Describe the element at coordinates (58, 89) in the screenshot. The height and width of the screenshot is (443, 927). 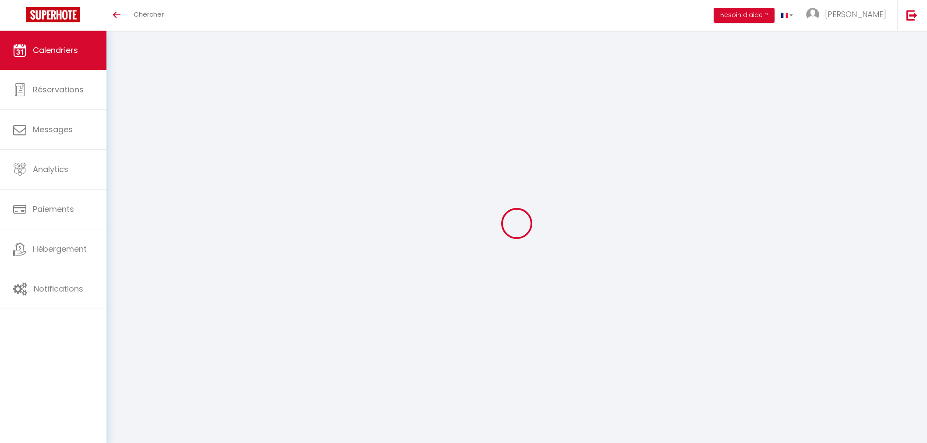
I see `span: Réservations` at that location.